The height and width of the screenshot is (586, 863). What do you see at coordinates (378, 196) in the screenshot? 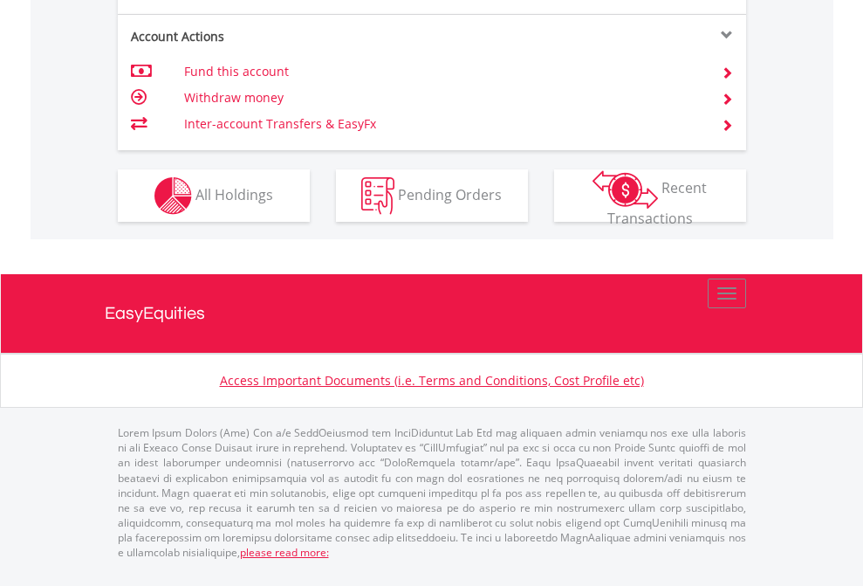
I see `img: pending_instructions-wht.png` at bounding box center [378, 196].